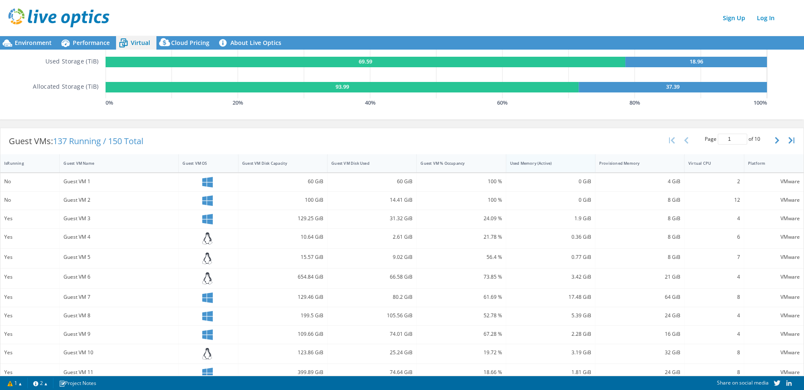 Image resolution: width=804 pixels, height=390 pixels. I want to click on div: 2.28 GiB, so click(550, 334).